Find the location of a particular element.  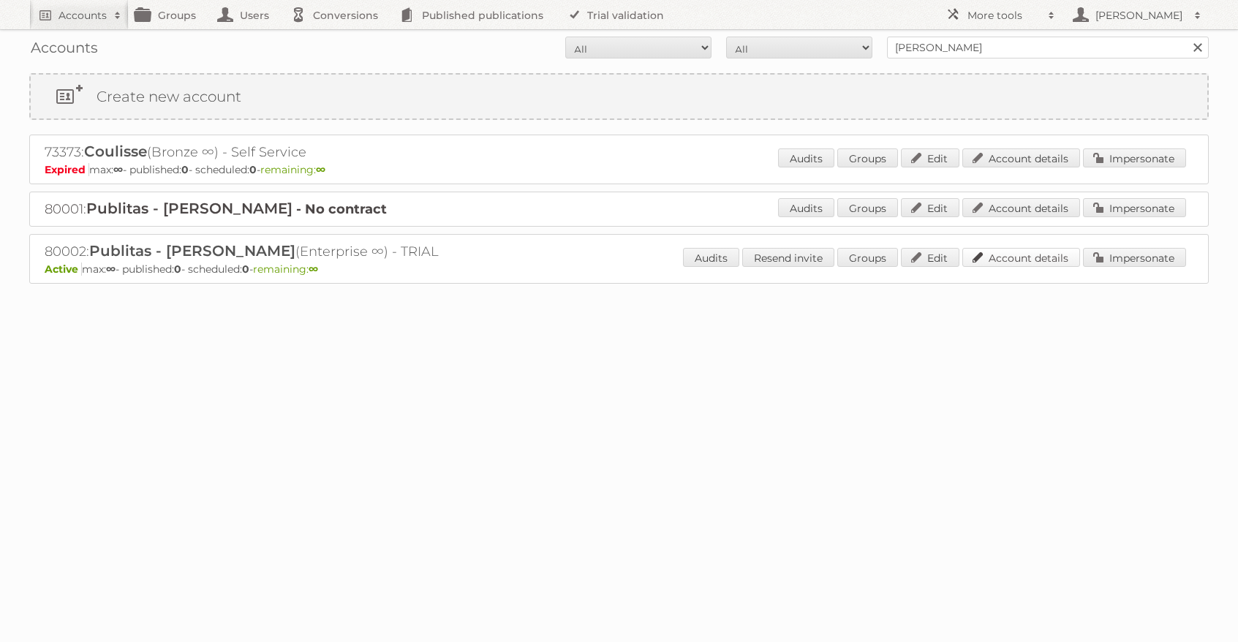

strong: - No contract is located at coordinates (342, 209).